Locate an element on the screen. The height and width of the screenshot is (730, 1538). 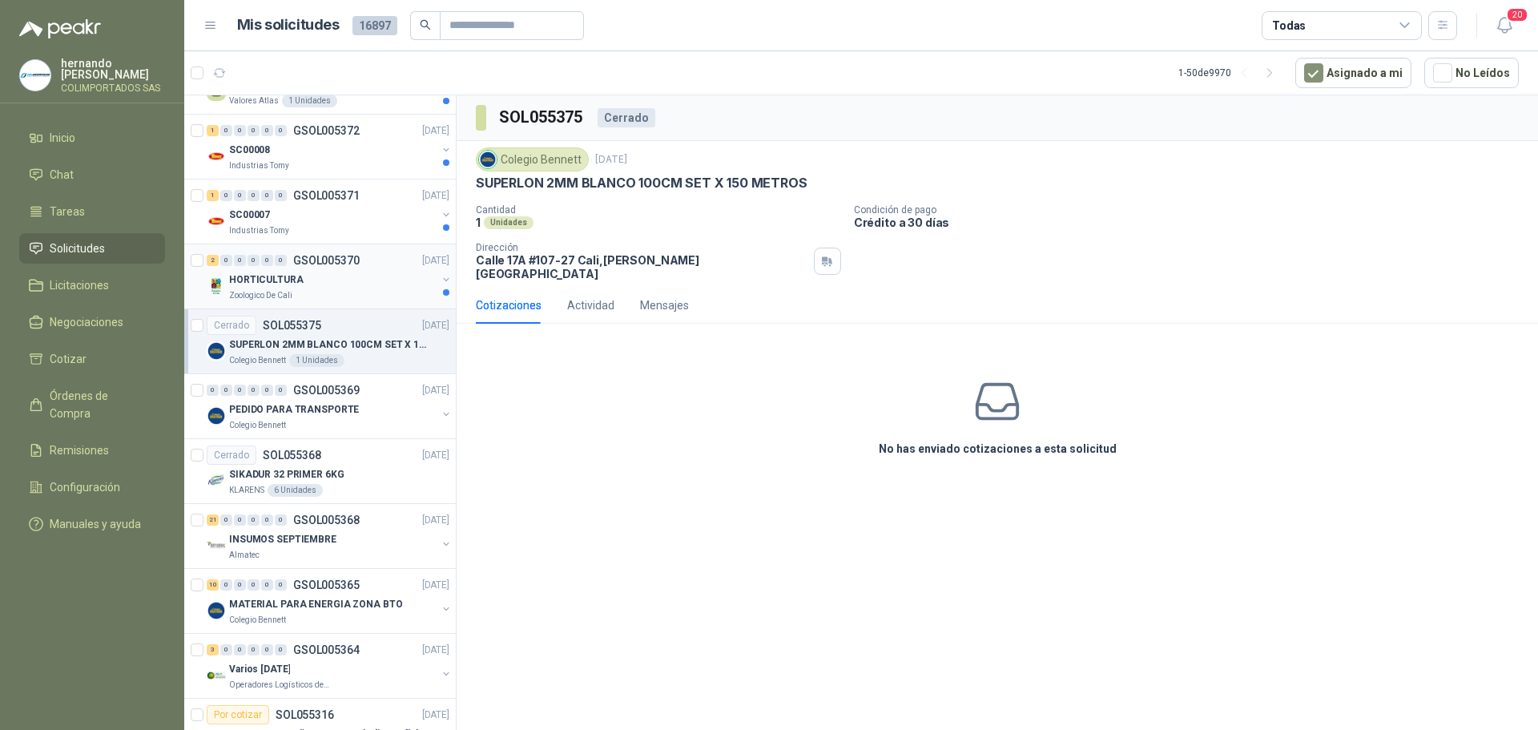
h1: Mis solicitudes is located at coordinates (288, 25).